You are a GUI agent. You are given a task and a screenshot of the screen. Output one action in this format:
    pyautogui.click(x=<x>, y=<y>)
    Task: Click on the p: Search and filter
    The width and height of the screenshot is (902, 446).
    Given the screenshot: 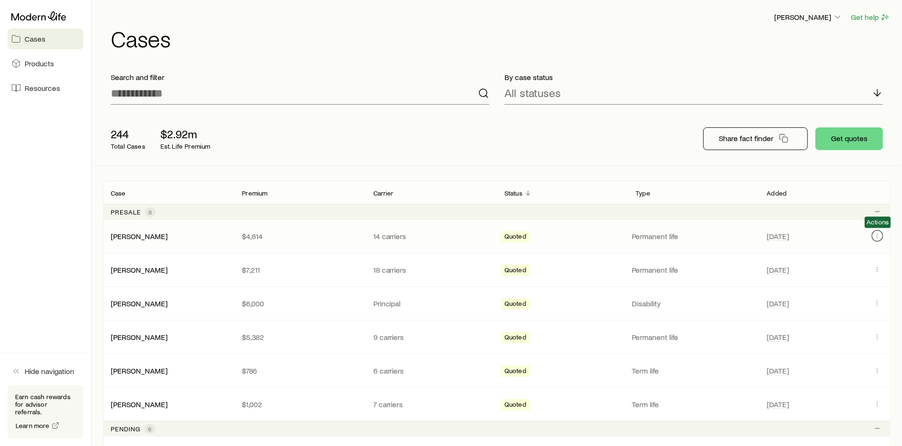 What is the action you would take?
    pyautogui.click(x=300, y=77)
    